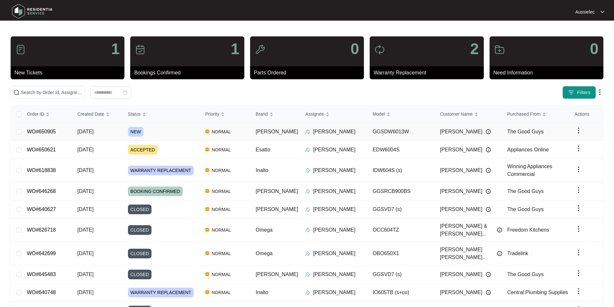  What do you see at coordinates (69, 73) in the screenshot?
I see `p: New Tickets` at bounding box center [69, 73].